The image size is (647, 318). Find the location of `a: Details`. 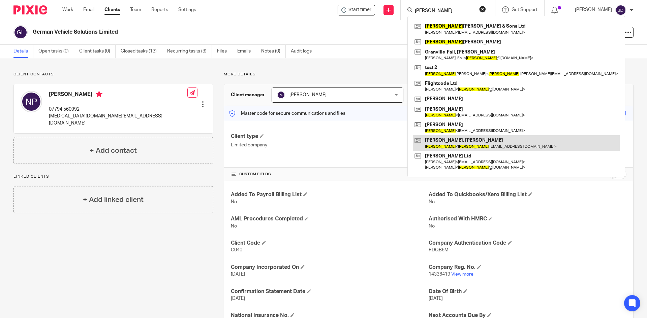

a: Details is located at coordinates (23, 51).